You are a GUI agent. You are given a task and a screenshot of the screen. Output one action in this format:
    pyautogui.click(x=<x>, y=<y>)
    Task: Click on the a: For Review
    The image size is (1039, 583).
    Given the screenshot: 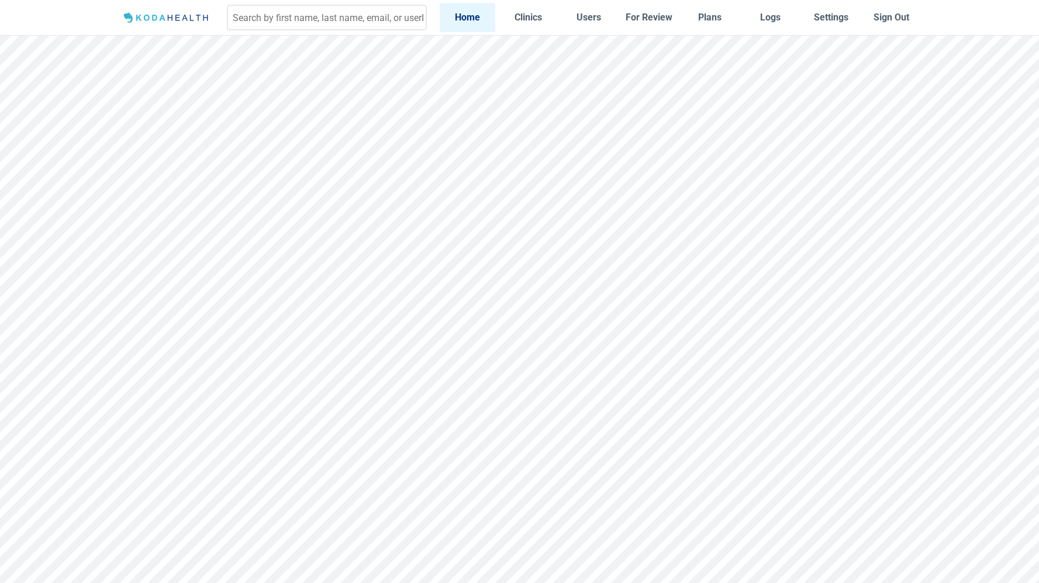 What is the action you would take?
    pyautogui.click(x=649, y=17)
    